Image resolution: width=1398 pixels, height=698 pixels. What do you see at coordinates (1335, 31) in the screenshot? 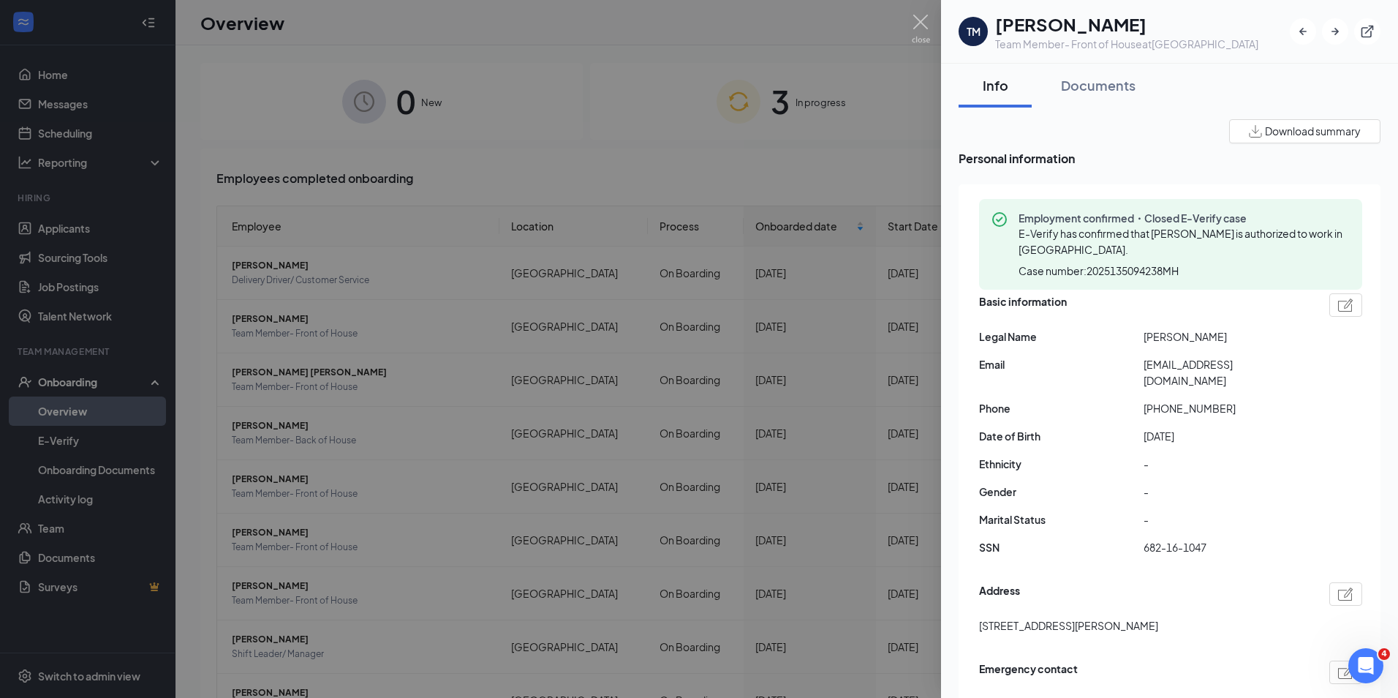
I see `svg: ArrowRight` at bounding box center [1335, 31].